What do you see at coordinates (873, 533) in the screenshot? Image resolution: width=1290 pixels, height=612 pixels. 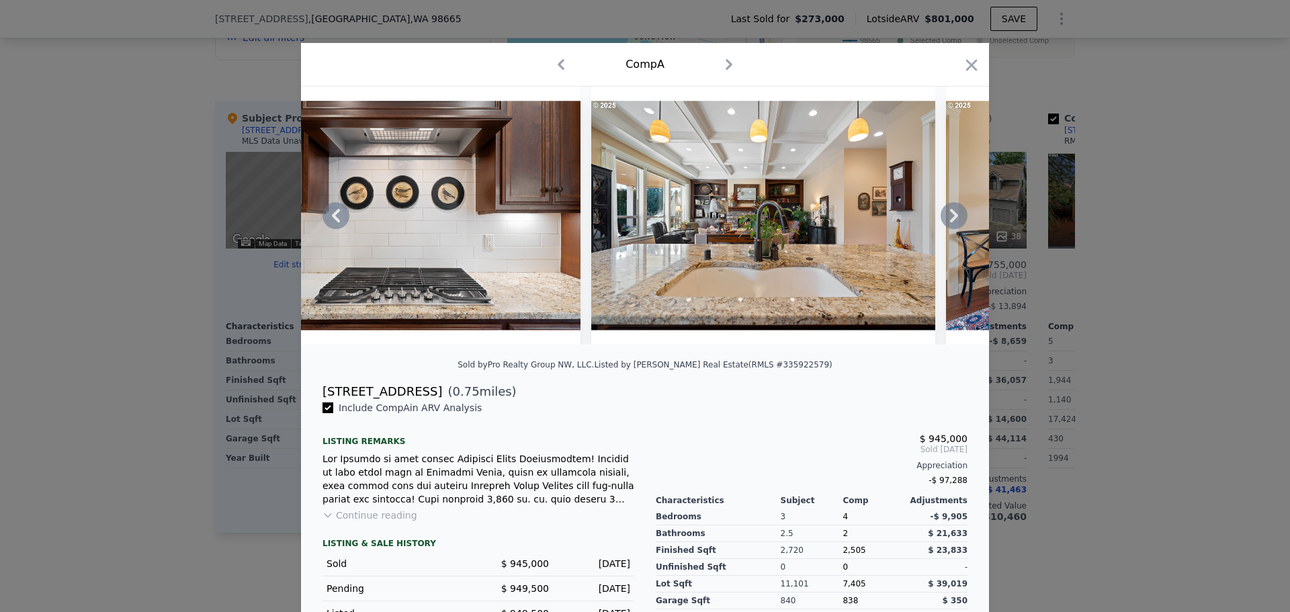 I see `div: 2` at bounding box center [873, 533].